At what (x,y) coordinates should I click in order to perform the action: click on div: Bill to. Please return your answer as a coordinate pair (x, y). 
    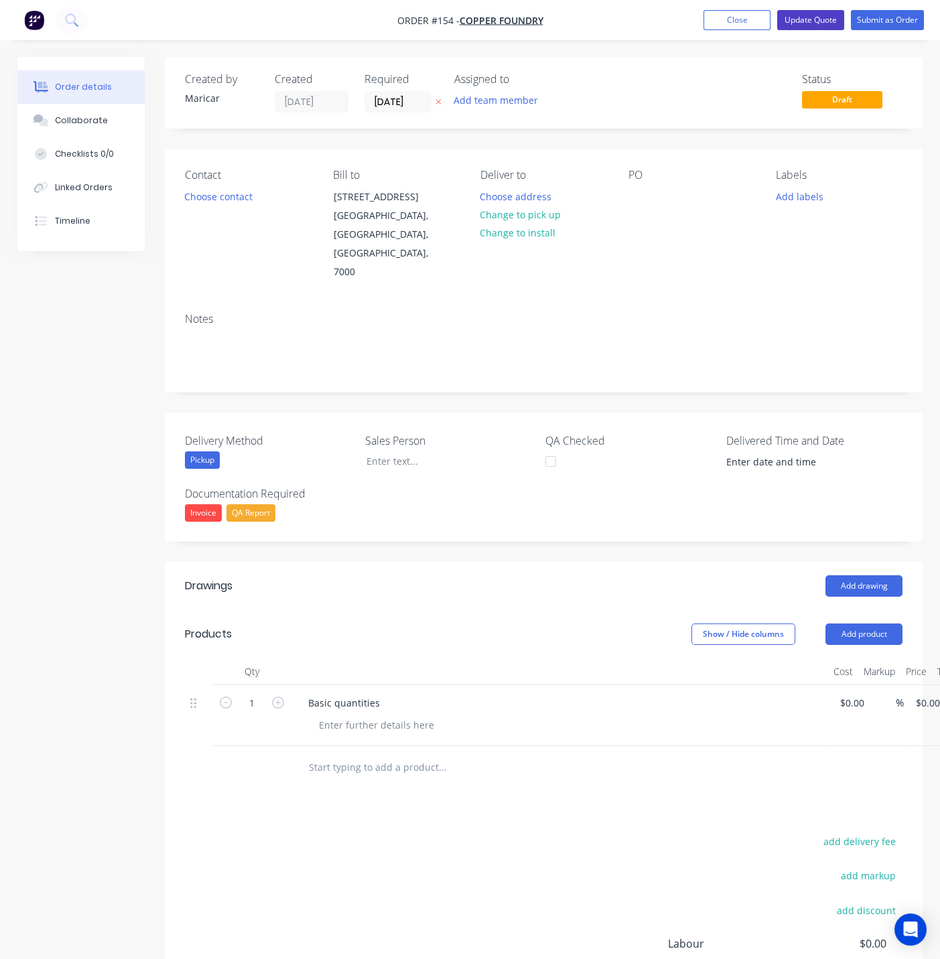
    Looking at the image, I should click on (396, 175).